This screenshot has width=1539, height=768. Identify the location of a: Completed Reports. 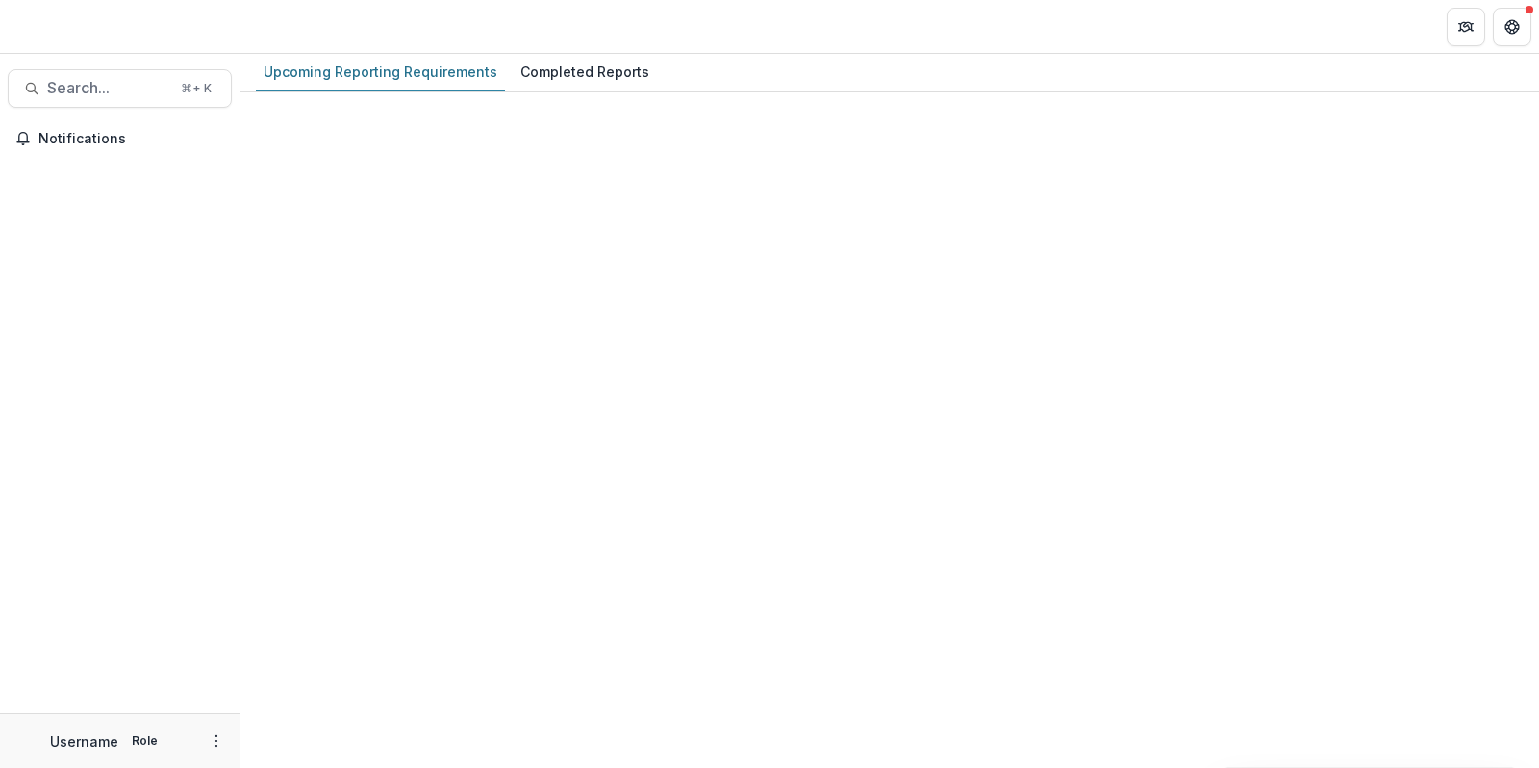
(585, 72).